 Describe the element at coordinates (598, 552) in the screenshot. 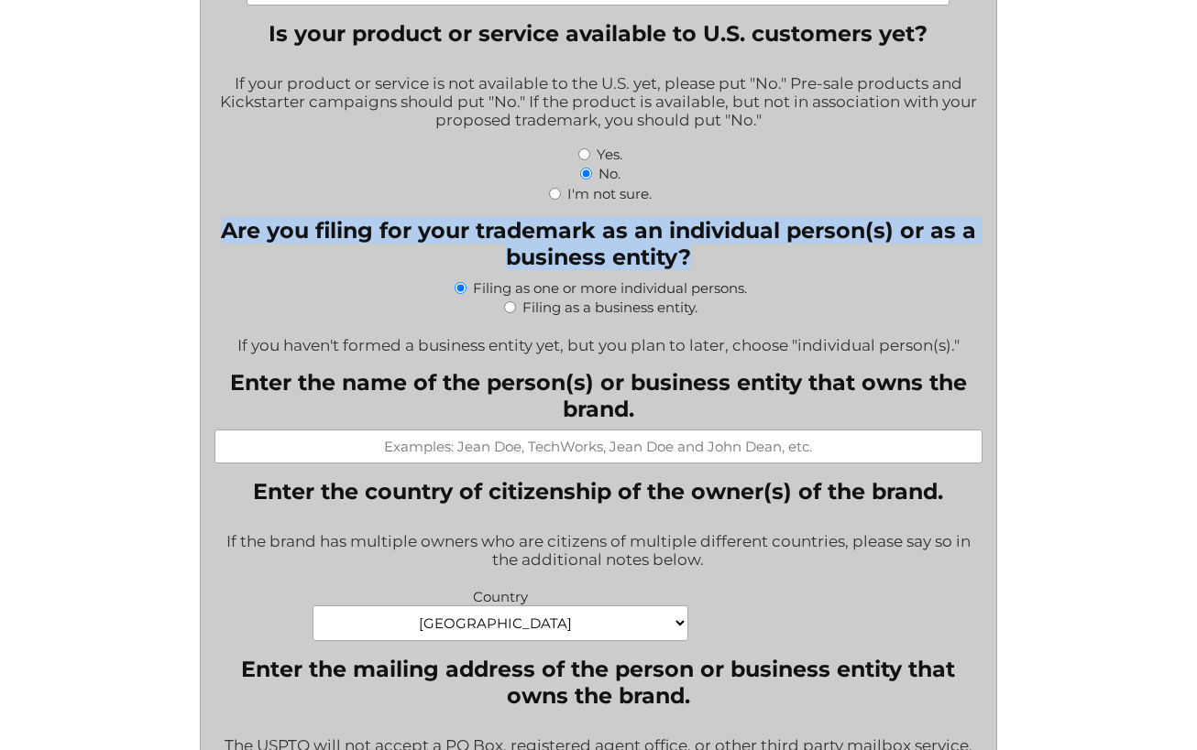

I see `div: If the brand has multiple owners who are citizens of multiple different countries, please say so ...` at that location.